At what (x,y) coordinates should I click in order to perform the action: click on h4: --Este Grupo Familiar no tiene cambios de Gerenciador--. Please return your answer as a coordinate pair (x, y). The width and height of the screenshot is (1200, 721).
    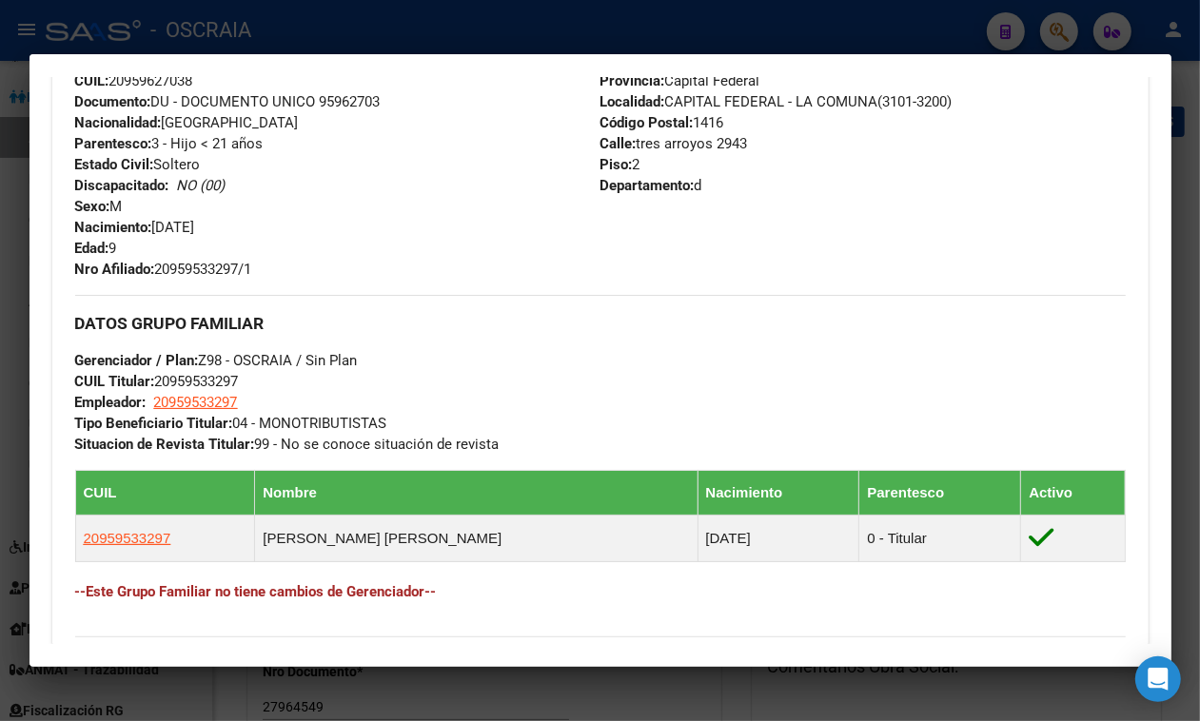
    Looking at the image, I should click on (600, 592).